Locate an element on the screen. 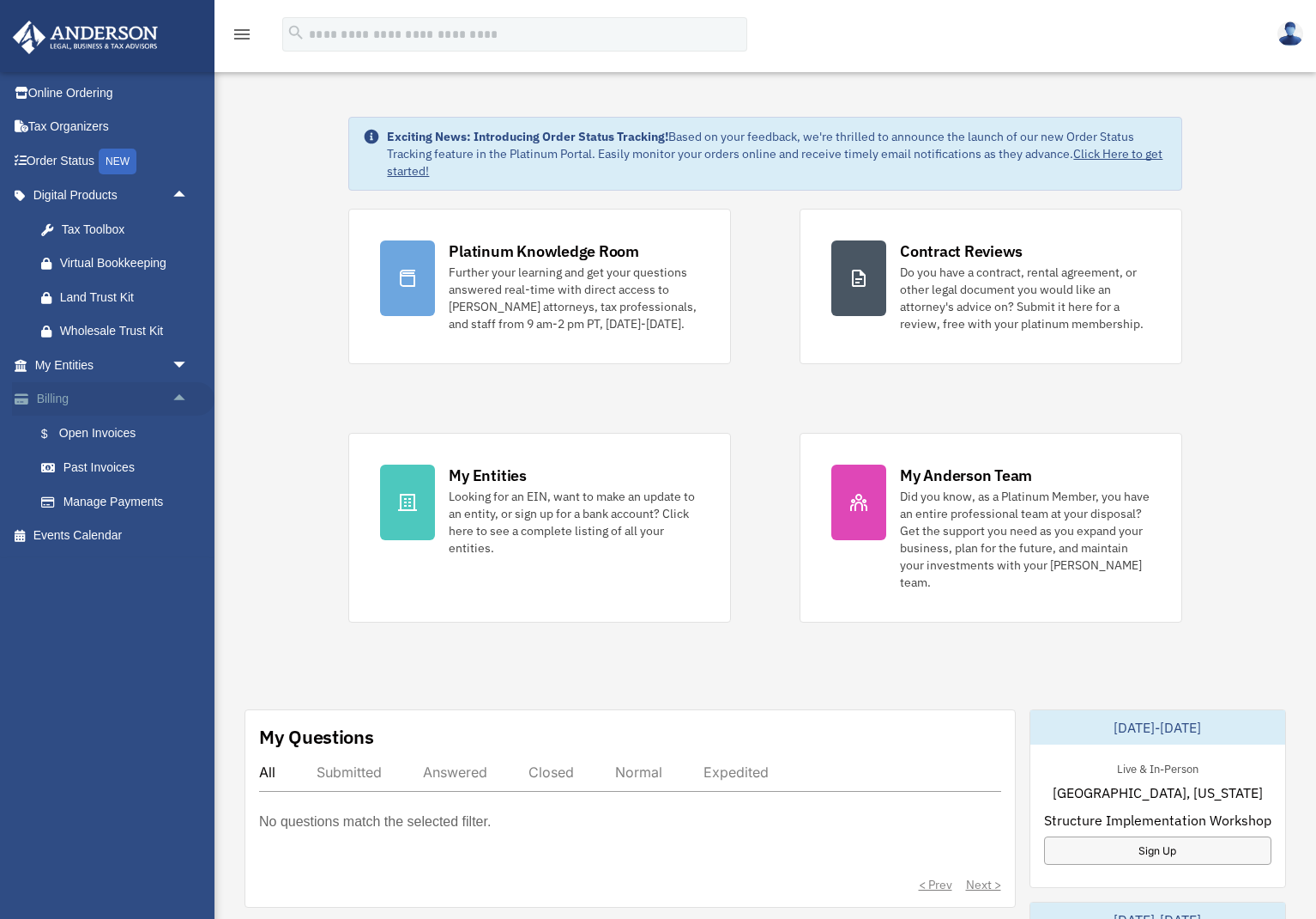  a: My Anderson Team Did you know, as a Platinum Member, you have an entire professional team at your... is located at coordinates (991, 527).